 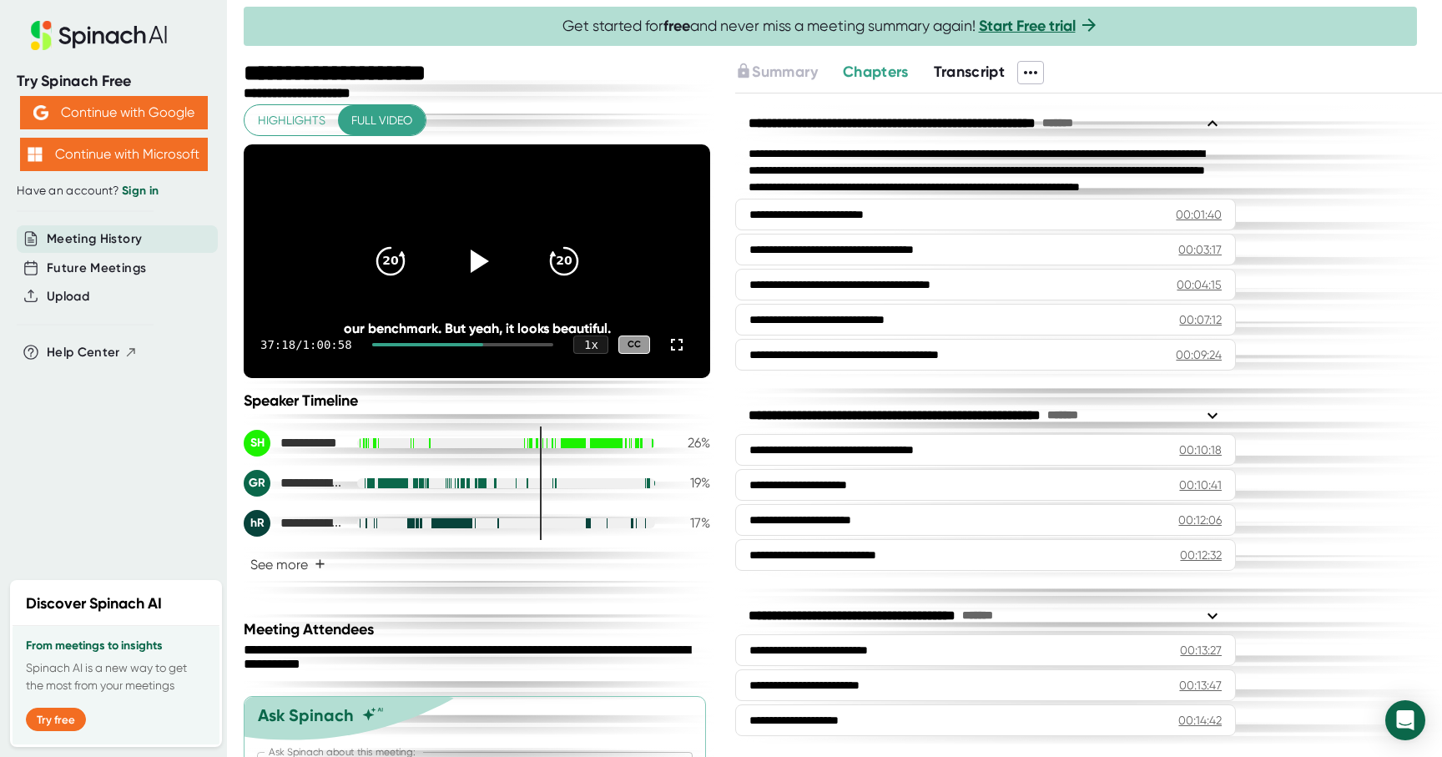 What do you see at coordinates (116, 646) in the screenshot?
I see `h3: From meetings to insights` at bounding box center [116, 646].